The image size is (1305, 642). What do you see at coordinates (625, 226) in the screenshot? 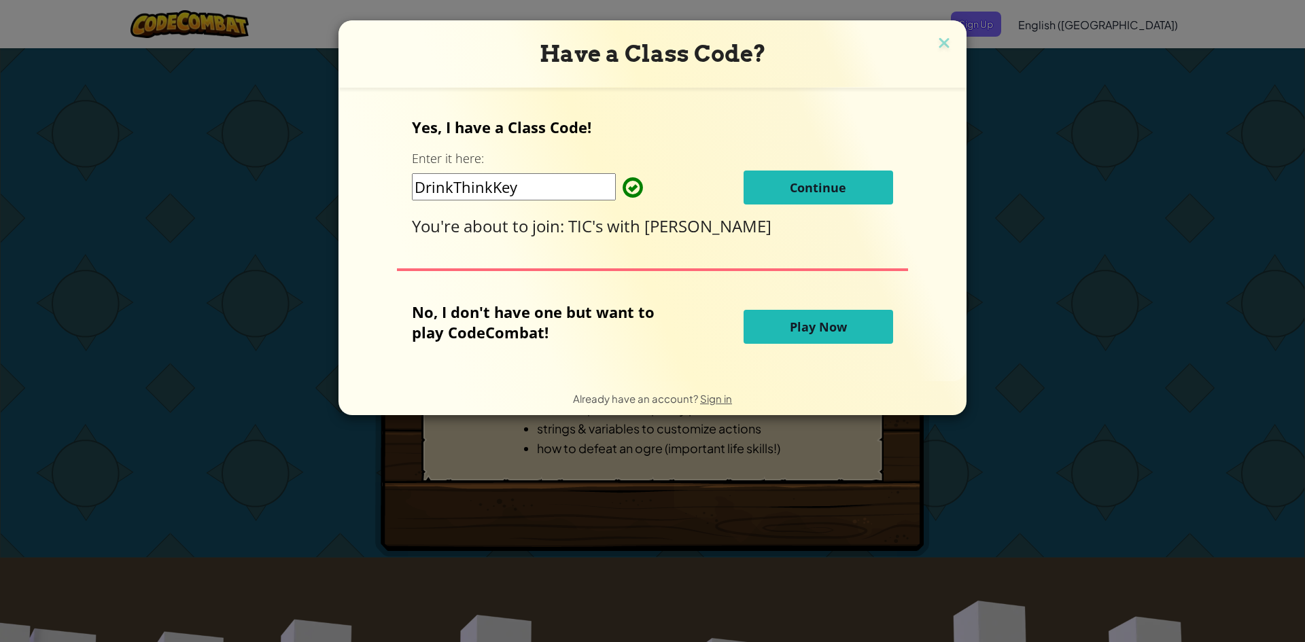
I see `span: with` at bounding box center [625, 226].